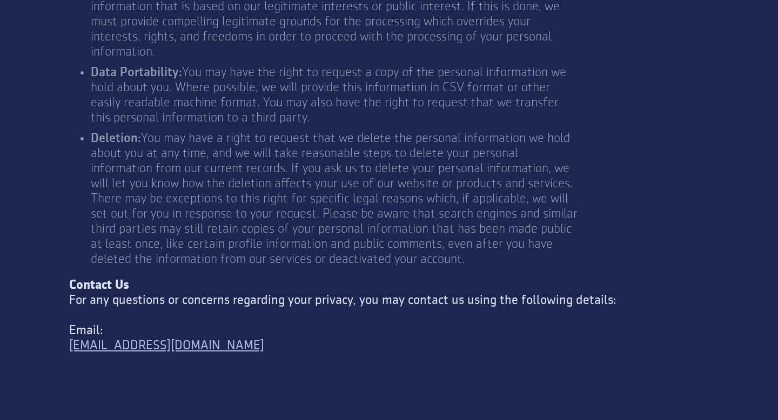  Describe the element at coordinates (335, 95) in the screenshot. I see `li: You may have the right to request a copy of the personal information we hold about you. Where pos...` at that location.